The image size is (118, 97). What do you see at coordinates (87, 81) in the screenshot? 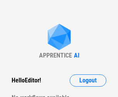
I see `button: Logout` at bounding box center [87, 81].